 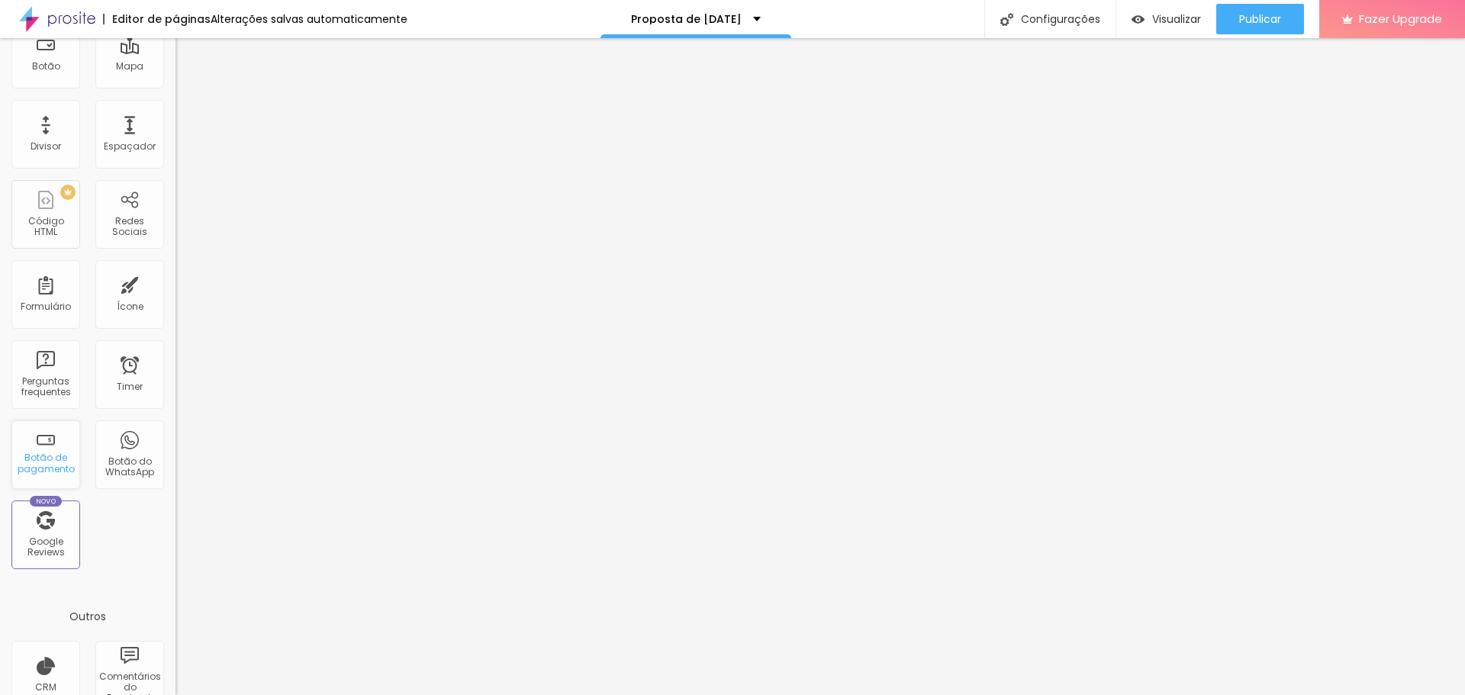 What do you see at coordinates (130, 387) in the screenshot?
I see `div: Timer` at bounding box center [130, 387].